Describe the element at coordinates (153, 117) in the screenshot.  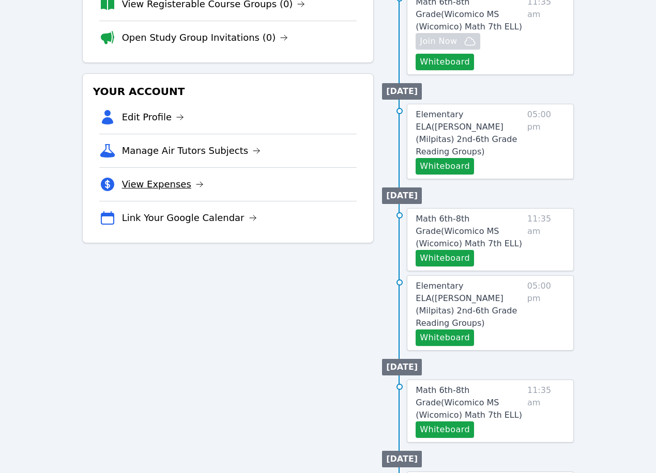
I see `a: Edit Profile` at that location.